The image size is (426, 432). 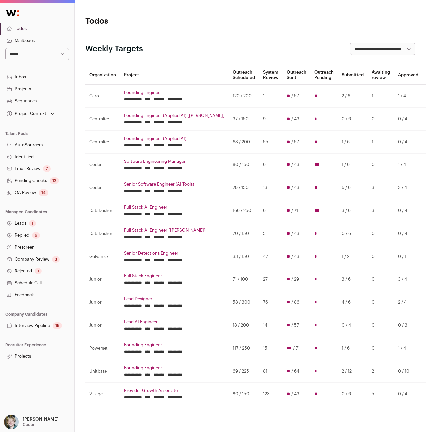 What do you see at coordinates (270, 75) in the screenshot?
I see `th: System Review` at bounding box center [270, 75].